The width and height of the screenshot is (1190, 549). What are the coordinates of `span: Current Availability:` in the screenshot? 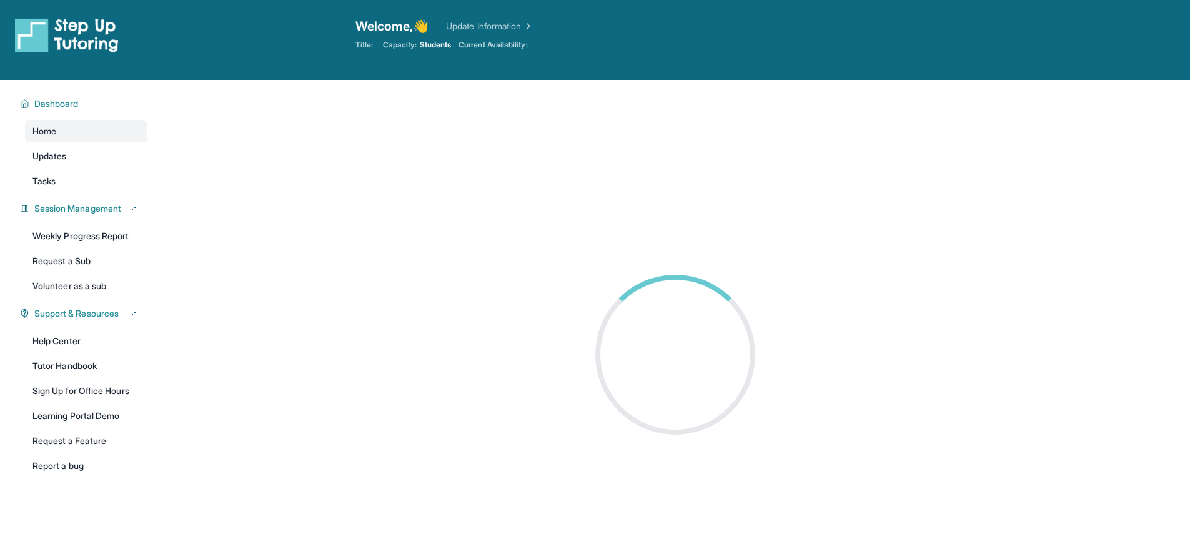 It's located at (493, 45).